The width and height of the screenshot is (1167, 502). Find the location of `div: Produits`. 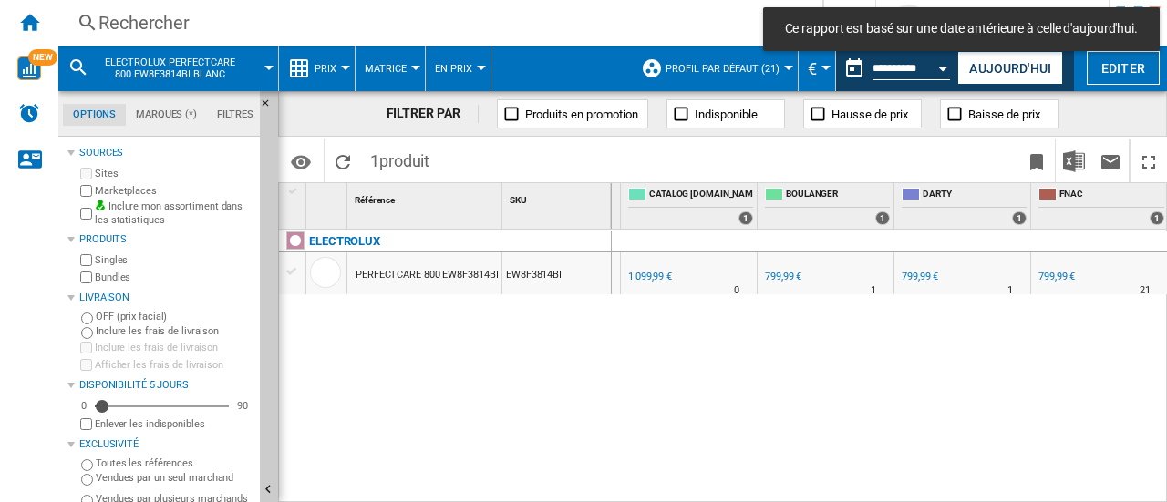

div: Produits is located at coordinates (166, 240).